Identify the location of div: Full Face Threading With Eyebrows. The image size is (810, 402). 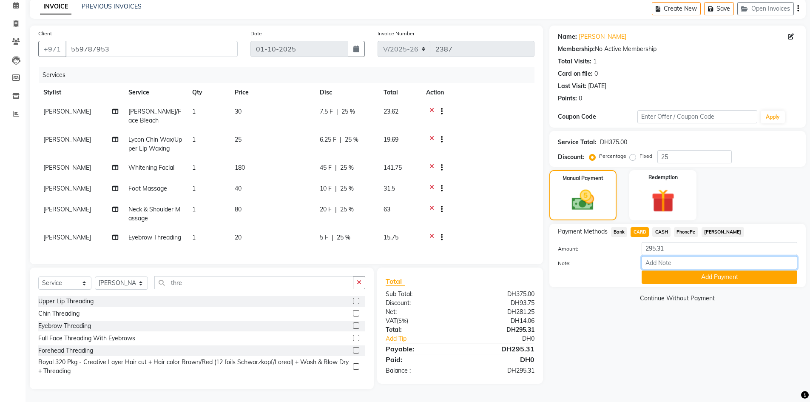
(87, 338).